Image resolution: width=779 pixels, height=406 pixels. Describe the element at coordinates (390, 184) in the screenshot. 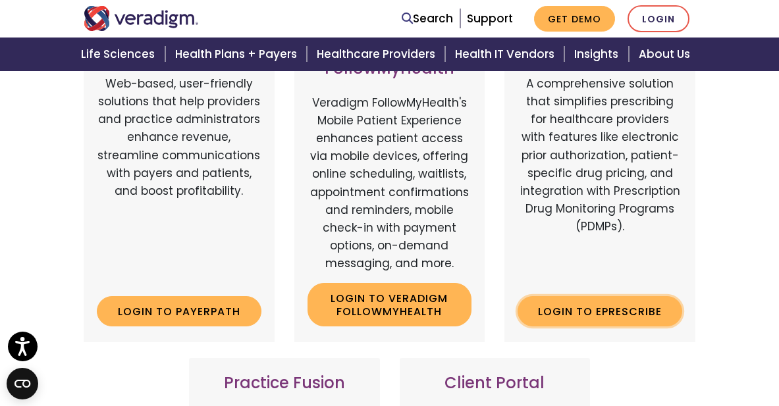

I see `p: Veradigm FollowMyHealth's Mobile Patient Experience enhances patient access via mobile devices, o...` at that location.